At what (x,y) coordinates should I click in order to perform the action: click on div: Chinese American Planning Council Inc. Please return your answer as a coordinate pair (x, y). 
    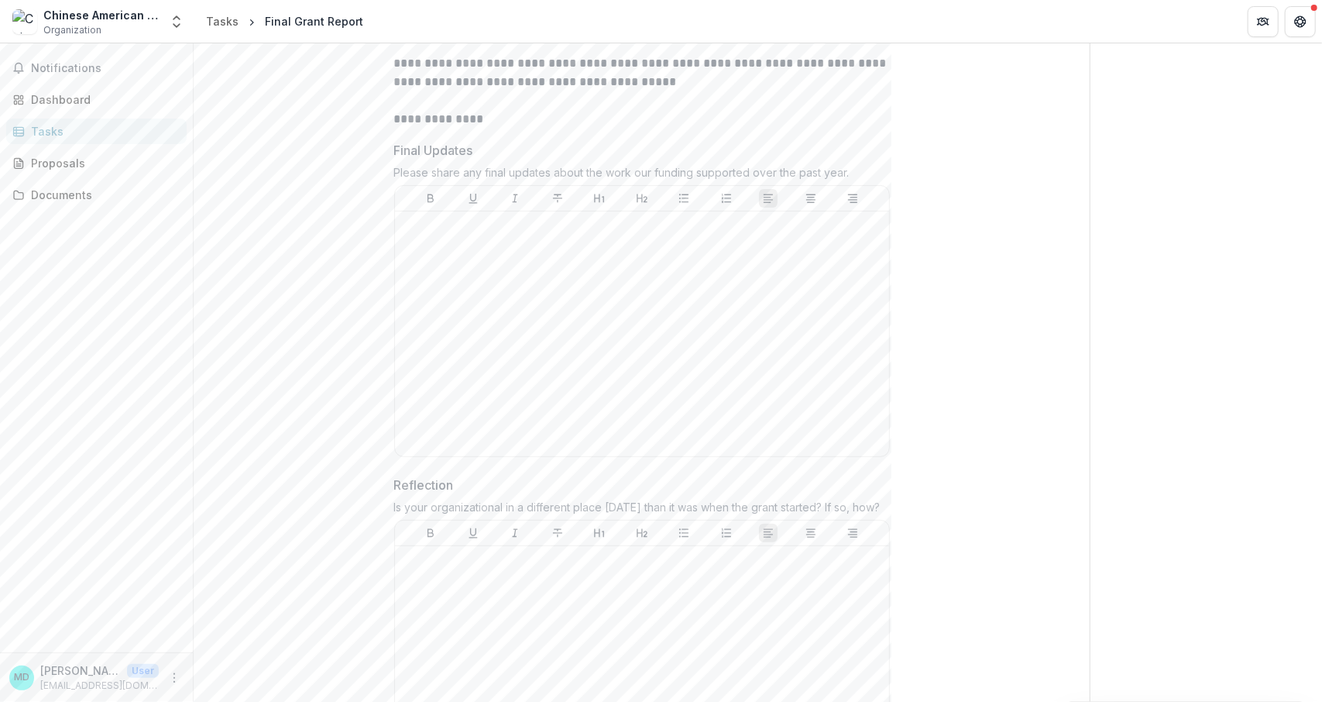
    Looking at the image, I should click on (101, 15).